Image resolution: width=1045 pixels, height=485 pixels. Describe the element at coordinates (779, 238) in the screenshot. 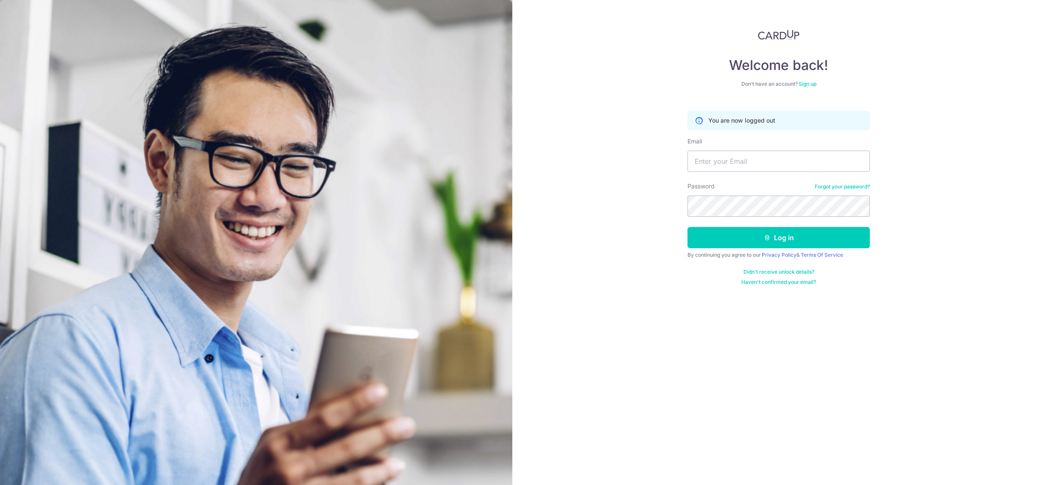

I see `button: Log in` at that location.